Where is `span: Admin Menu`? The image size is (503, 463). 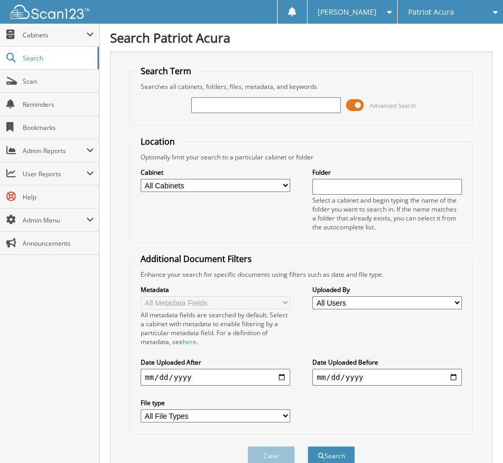 span: Admin Menu is located at coordinates (54, 220).